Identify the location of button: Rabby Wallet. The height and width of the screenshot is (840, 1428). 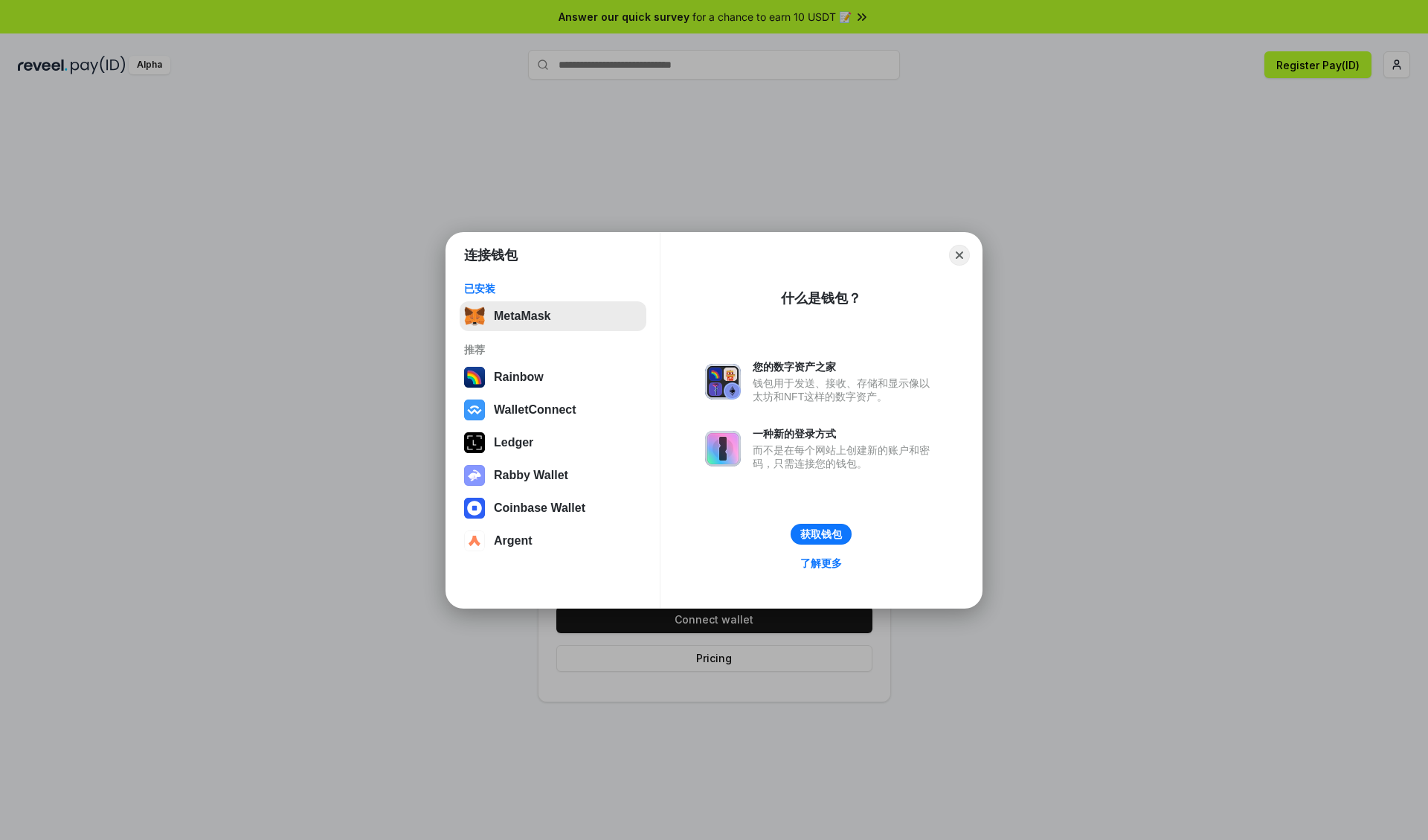
(553, 475).